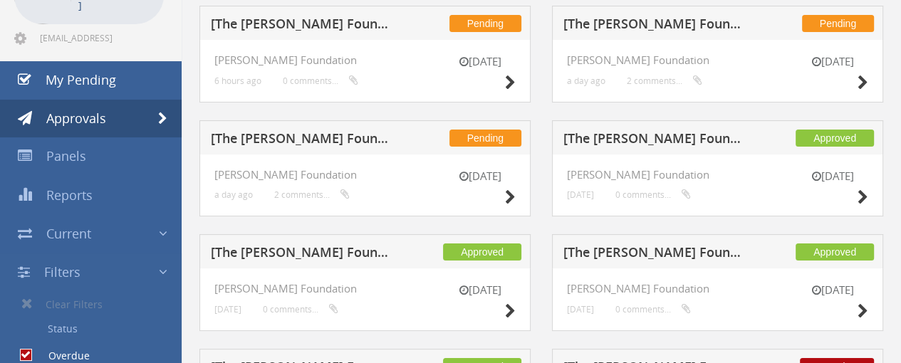  I want to click on span: Reports, so click(69, 195).